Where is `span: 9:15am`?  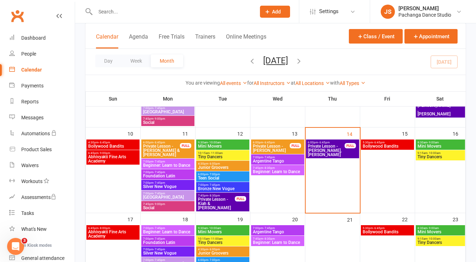
span: 9:15am is located at coordinates (441, 239).